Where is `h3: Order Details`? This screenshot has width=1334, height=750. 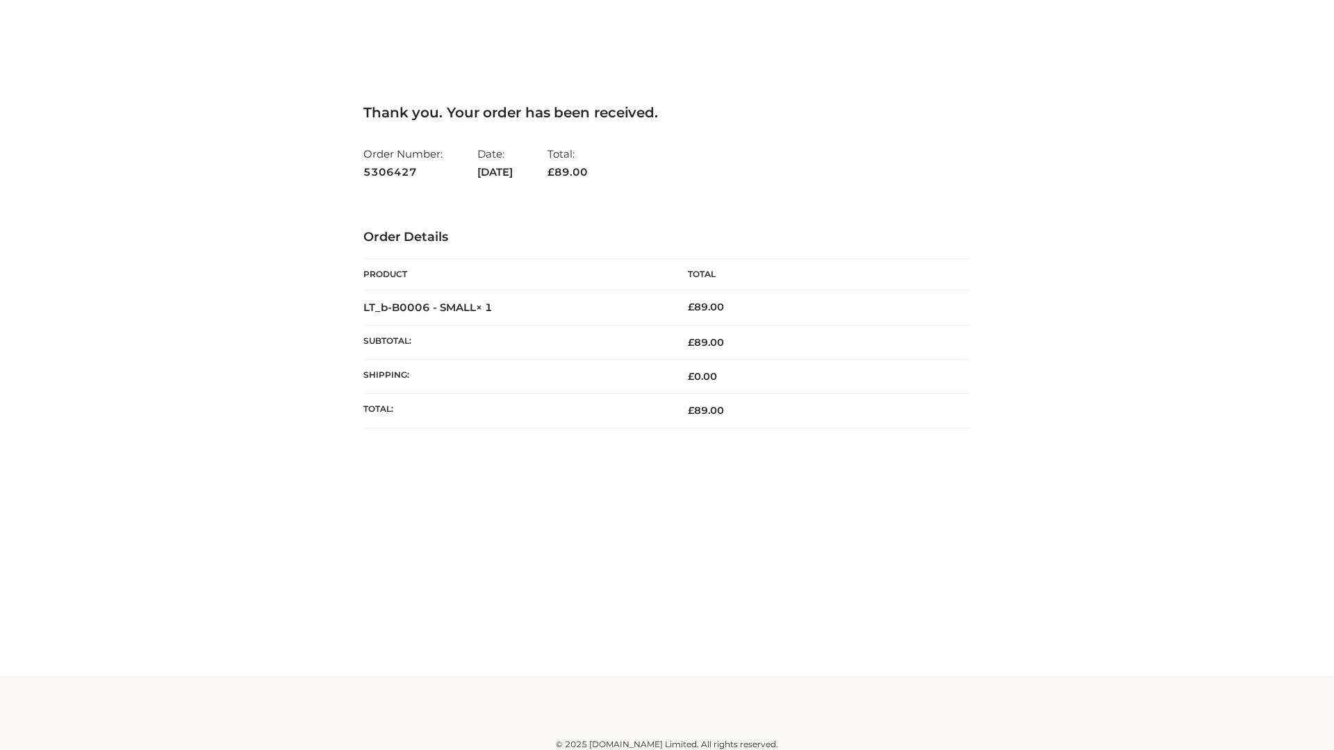
h3: Order Details is located at coordinates (667, 238).